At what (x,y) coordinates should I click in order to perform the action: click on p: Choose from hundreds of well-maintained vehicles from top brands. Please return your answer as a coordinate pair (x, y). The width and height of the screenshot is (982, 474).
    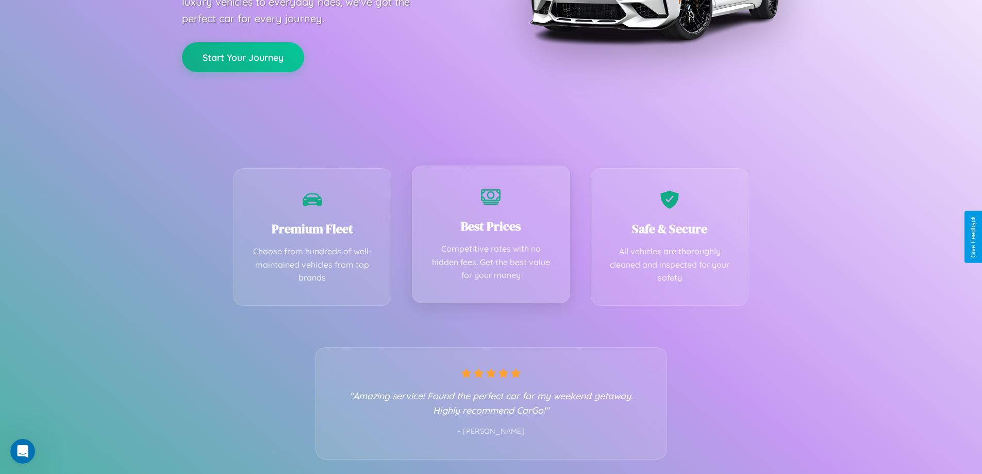
    Looking at the image, I should click on (312, 264).